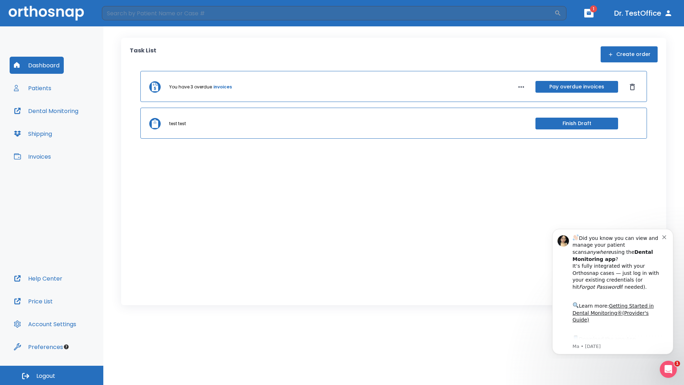  Describe the element at coordinates (33, 301) in the screenshot. I see `a: Price List` at that location.